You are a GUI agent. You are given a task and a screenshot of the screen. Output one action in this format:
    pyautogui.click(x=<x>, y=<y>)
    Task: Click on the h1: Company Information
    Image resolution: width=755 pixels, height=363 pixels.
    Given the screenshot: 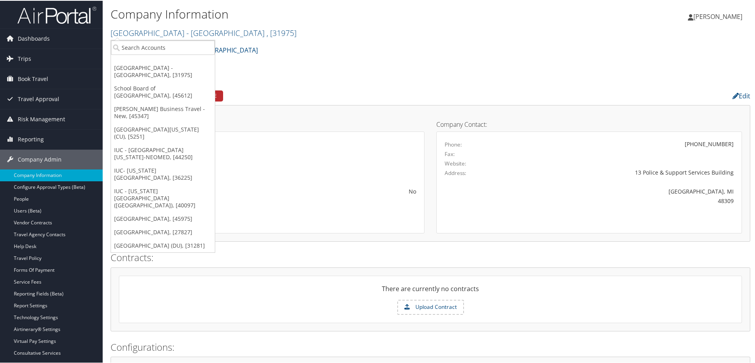 What is the action you would take?
    pyautogui.click(x=324, y=13)
    